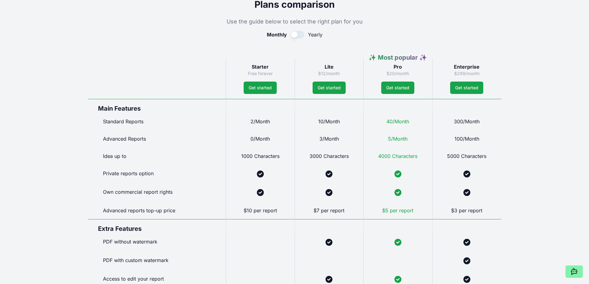  I want to click on p: Free forever, so click(260, 74).